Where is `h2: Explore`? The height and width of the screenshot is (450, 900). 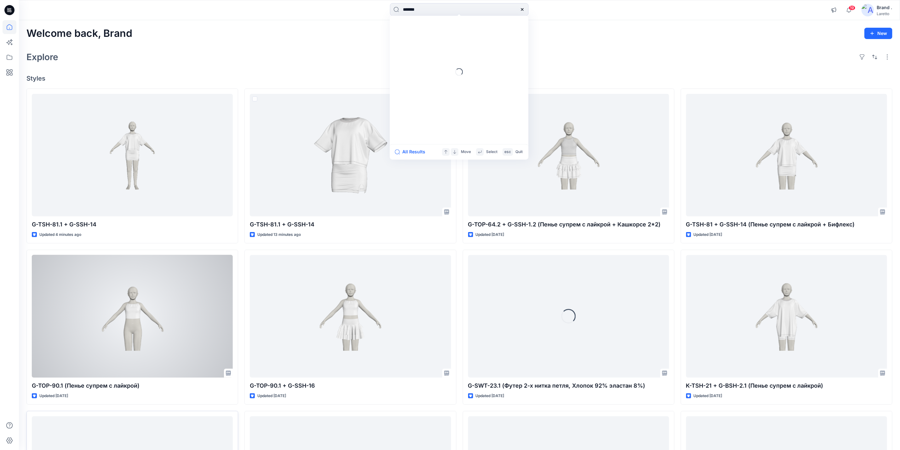 h2: Explore is located at coordinates (42, 57).